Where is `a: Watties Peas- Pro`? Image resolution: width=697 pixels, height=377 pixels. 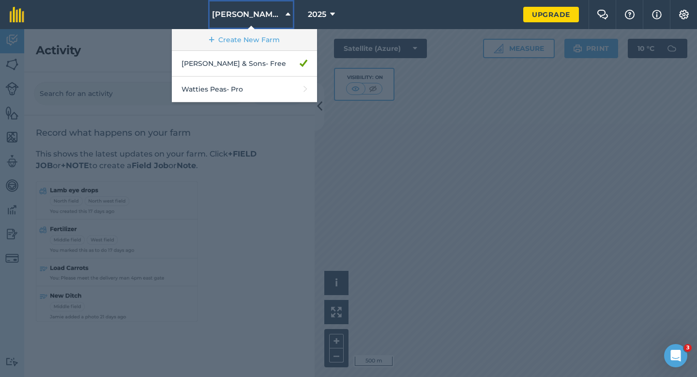 a: Watties Peas- Pro is located at coordinates (244, 89).